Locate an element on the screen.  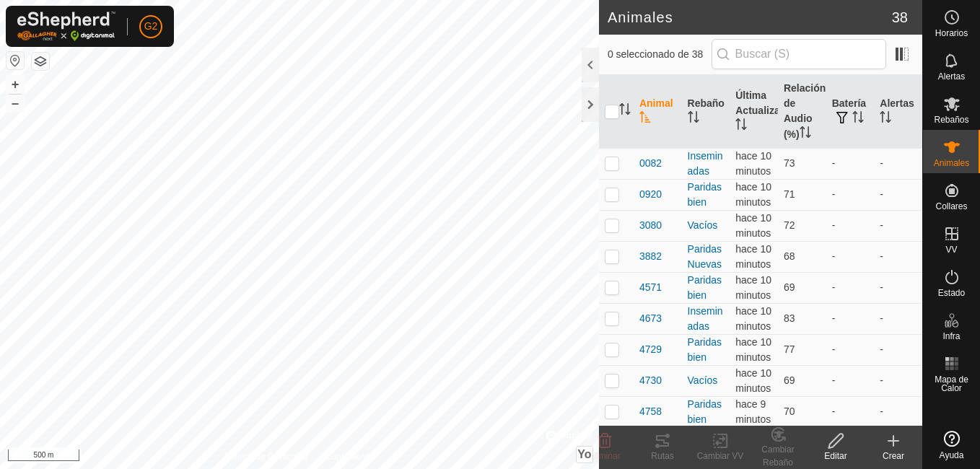
div: Cambiar Rebaño is located at coordinates (778, 456).